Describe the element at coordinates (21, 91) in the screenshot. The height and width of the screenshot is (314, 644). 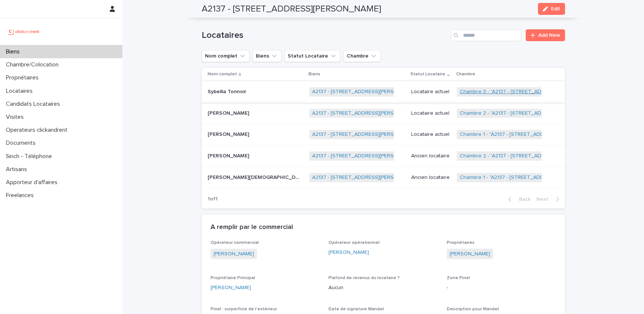
I see `p: Locataires` at that location.